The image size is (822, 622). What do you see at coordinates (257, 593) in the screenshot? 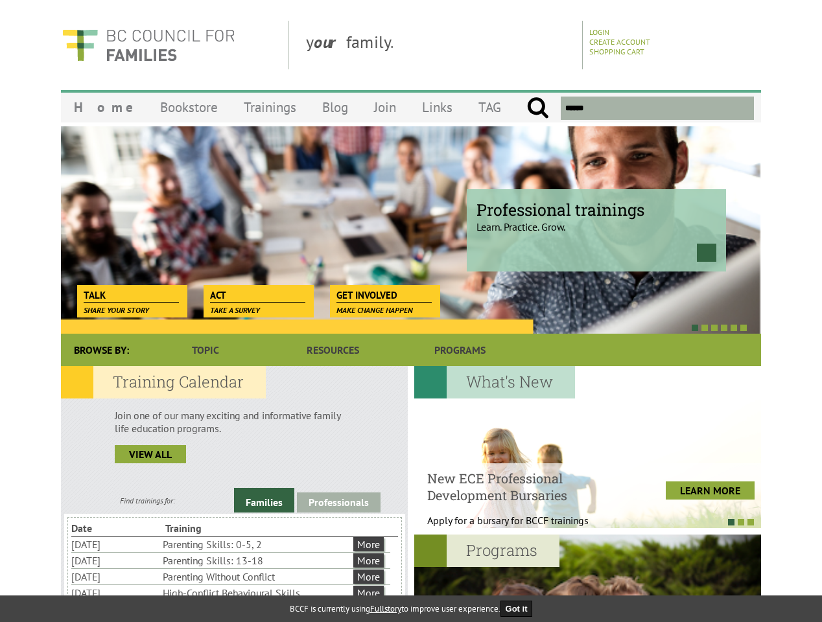
I see `li: High-Conflict Behavioural Skills` at bounding box center [257, 593].